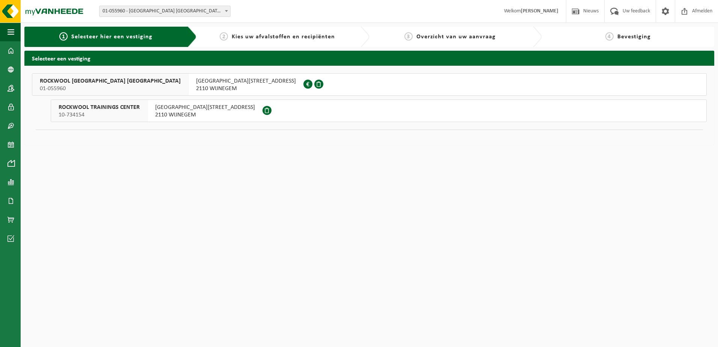 Image resolution: width=718 pixels, height=347 pixels. I want to click on span: 4, so click(610, 36).